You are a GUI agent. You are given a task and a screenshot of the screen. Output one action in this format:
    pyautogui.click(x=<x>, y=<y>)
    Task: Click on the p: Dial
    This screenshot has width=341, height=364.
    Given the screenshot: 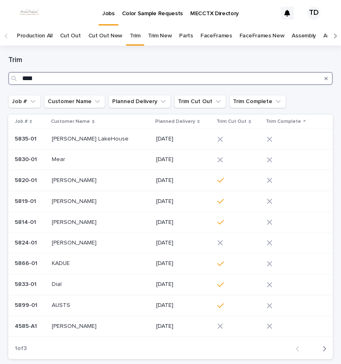 What is the action you would take?
    pyautogui.click(x=58, y=284)
    